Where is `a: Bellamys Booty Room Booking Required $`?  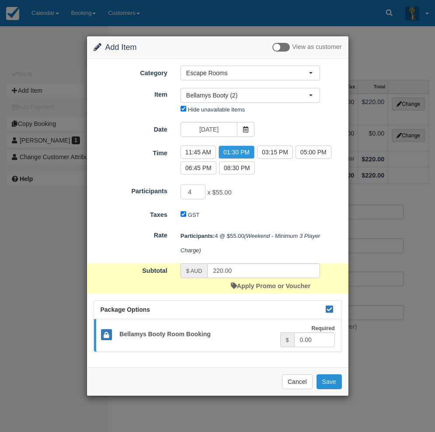
a: Bellamys Booty Room Booking Required $ is located at coordinates (218, 335).